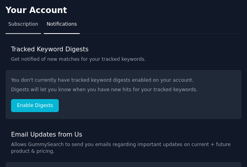  I want to click on h3: Tracked Keyword Digests, so click(123, 49).